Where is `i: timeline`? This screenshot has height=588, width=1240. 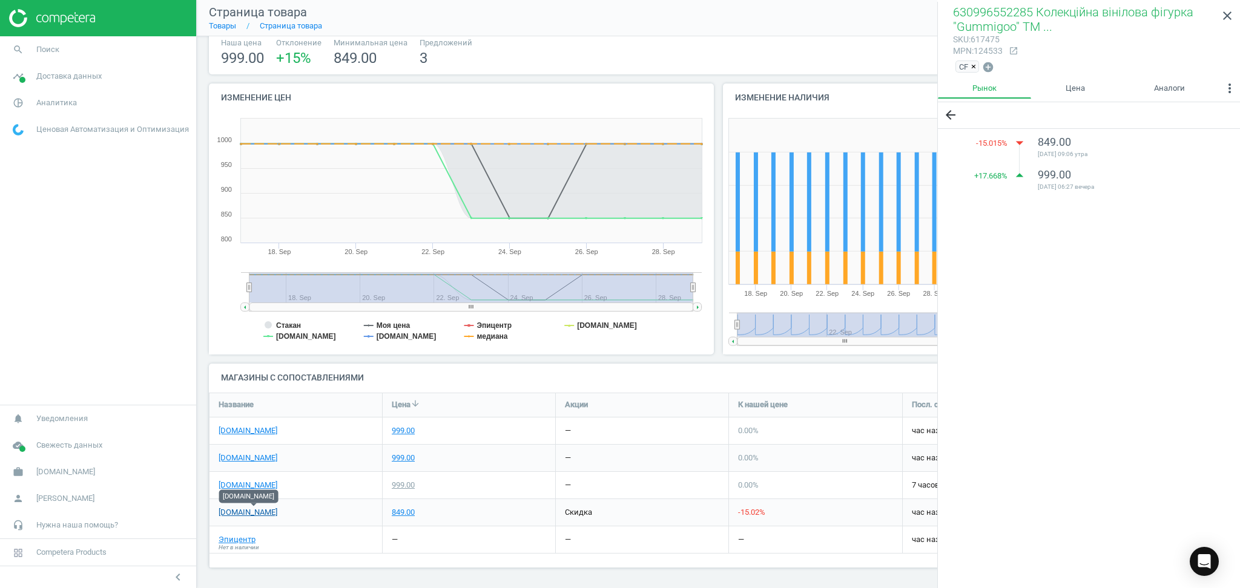 i: timeline is located at coordinates (18, 76).